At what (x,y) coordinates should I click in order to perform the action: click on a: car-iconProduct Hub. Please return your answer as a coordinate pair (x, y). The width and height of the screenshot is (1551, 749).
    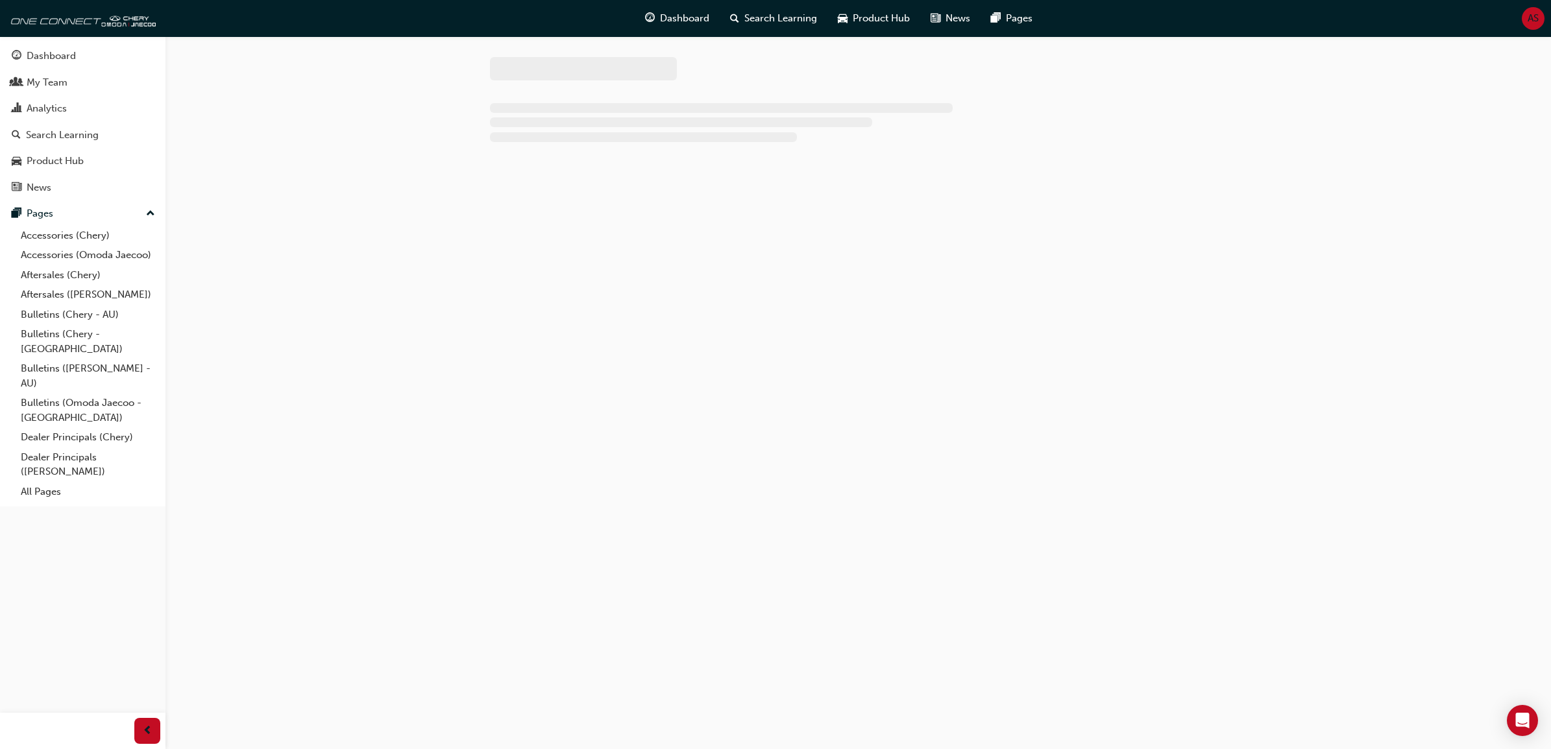
    Looking at the image, I should click on (873, 18).